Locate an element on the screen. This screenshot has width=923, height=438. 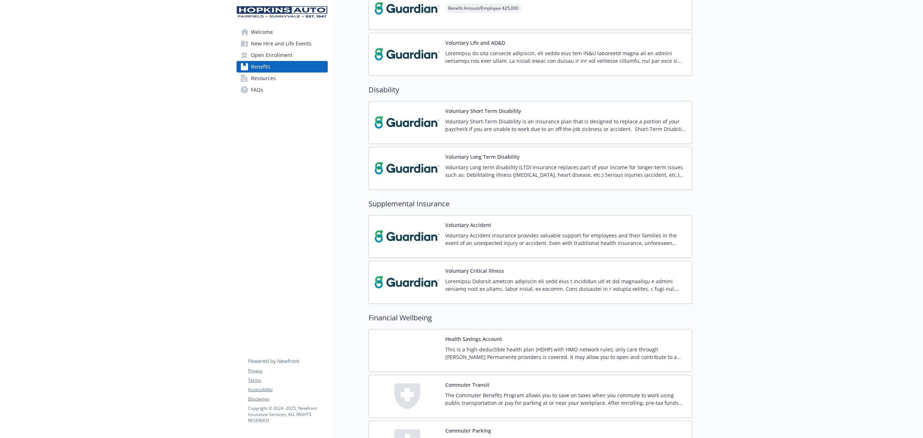
button: Voluntary Life and AD&D is located at coordinates (475, 43).